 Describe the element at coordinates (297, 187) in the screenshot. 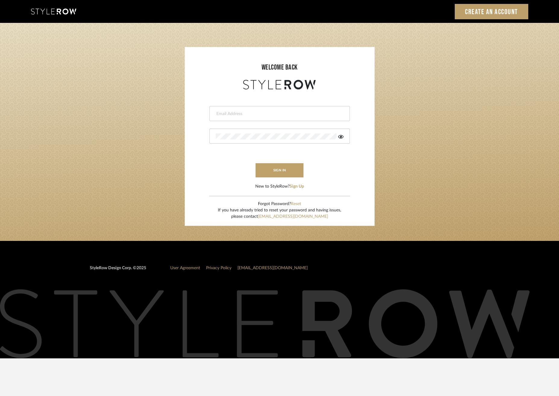

I see `button: Sign Up` at that location.